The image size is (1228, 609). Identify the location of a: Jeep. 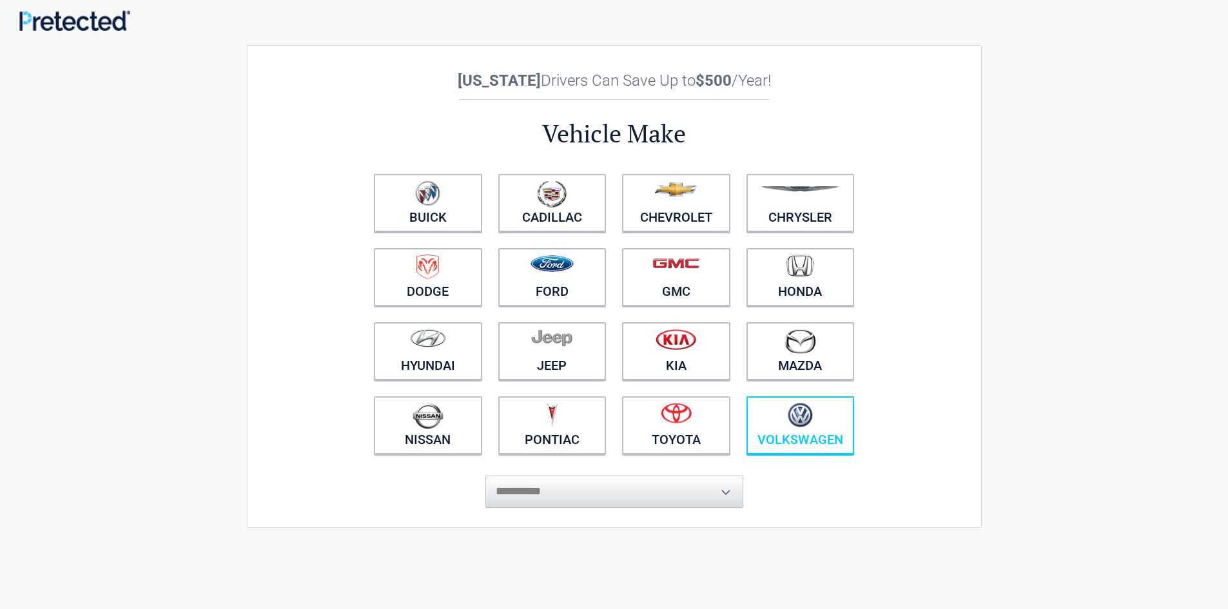
(553, 351).